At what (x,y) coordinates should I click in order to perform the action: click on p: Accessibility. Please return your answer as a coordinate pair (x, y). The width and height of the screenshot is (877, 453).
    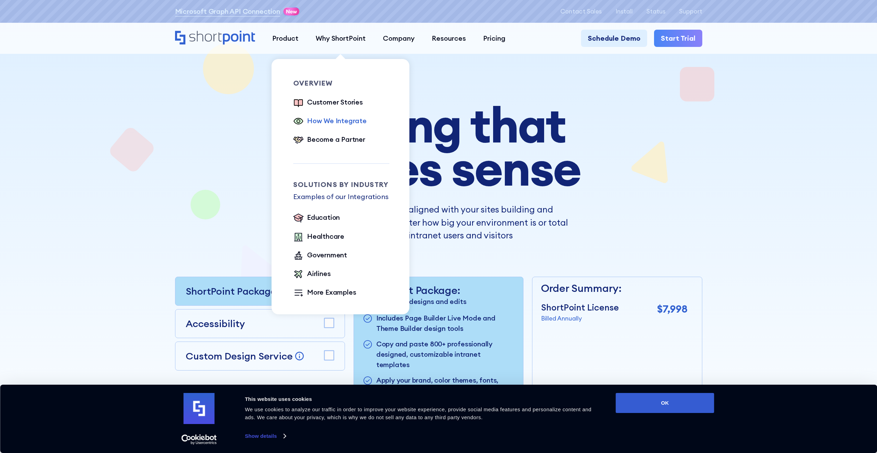
    Looking at the image, I should click on (215, 323).